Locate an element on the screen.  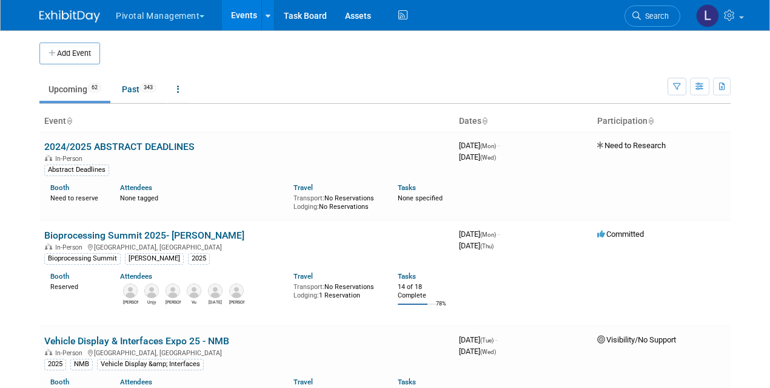
th: Dates is located at coordinates (524, 121).